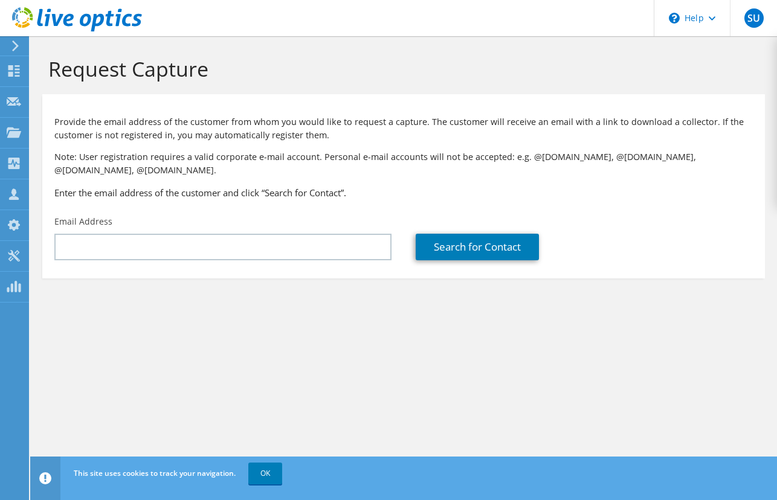  Describe the element at coordinates (404, 193) in the screenshot. I see `h3: Enter the email address of the customer and click “Search for Contact”.` at that location.